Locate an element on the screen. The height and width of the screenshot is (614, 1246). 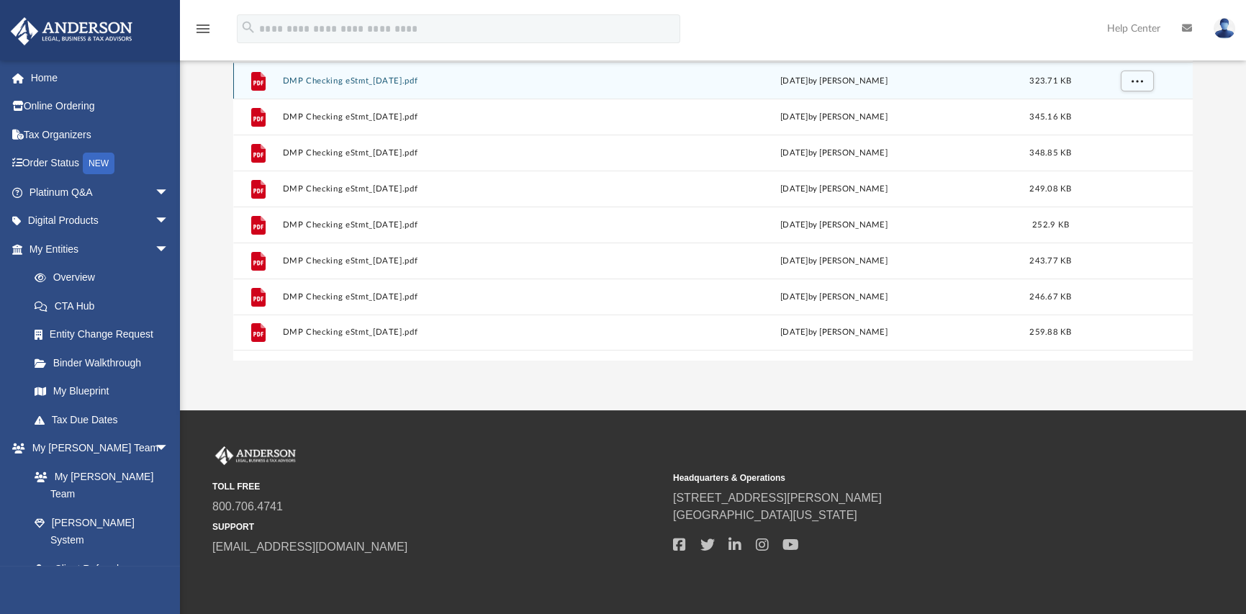
span: 243.77 KB is located at coordinates (1050, 260).